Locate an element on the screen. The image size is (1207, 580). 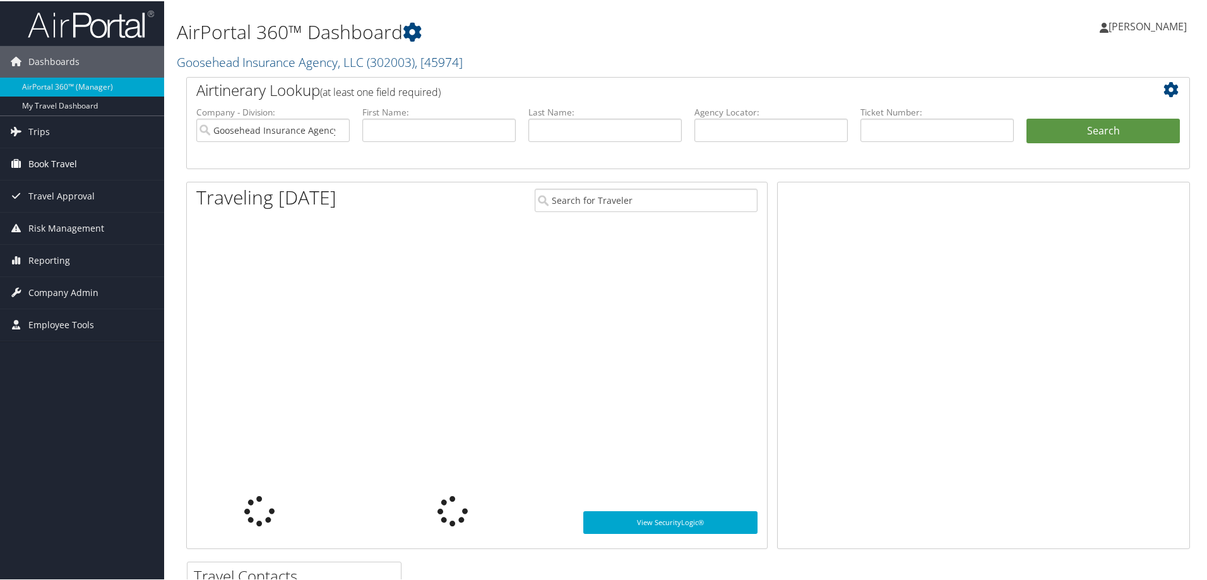
span: , [ 45974 ] is located at coordinates (439, 61).